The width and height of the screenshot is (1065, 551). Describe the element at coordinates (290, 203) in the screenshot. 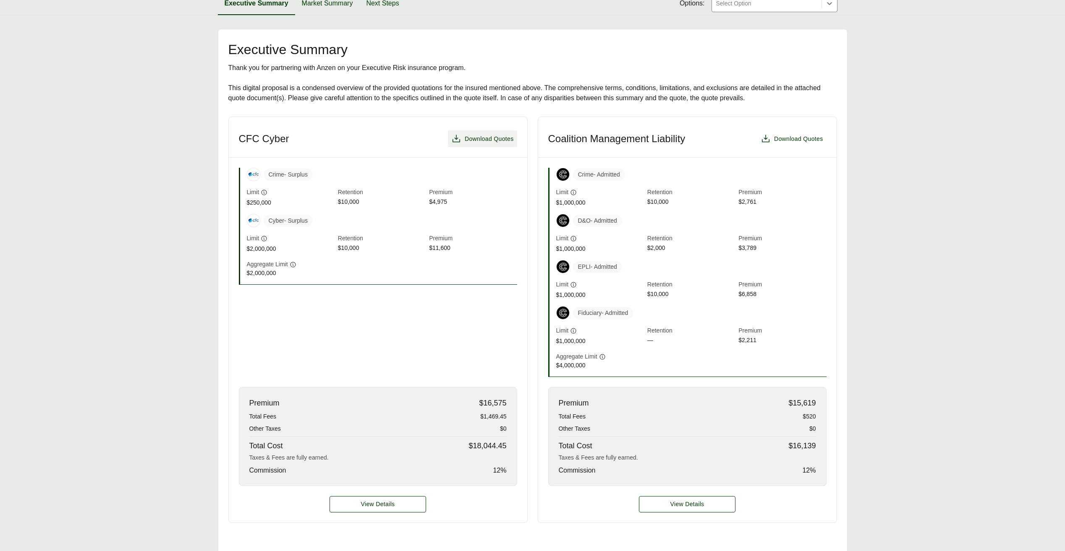

I see `span: $250,000` at that location.